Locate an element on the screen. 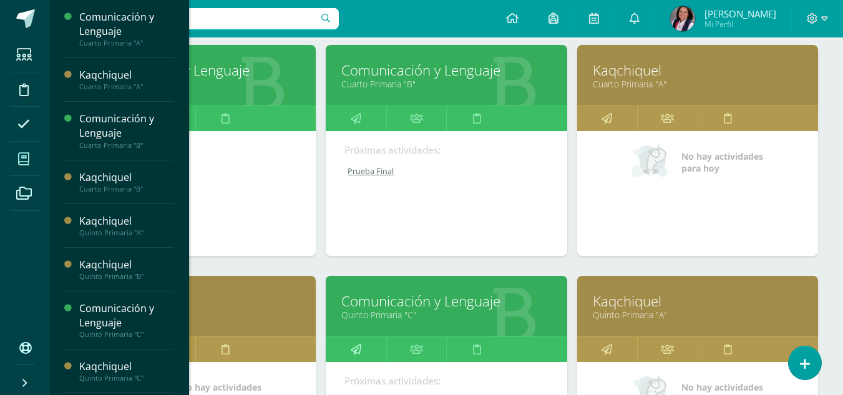 Image resolution: width=843 pixels, height=395 pixels. a: Quinto Primaria "C" is located at coordinates (446, 314).